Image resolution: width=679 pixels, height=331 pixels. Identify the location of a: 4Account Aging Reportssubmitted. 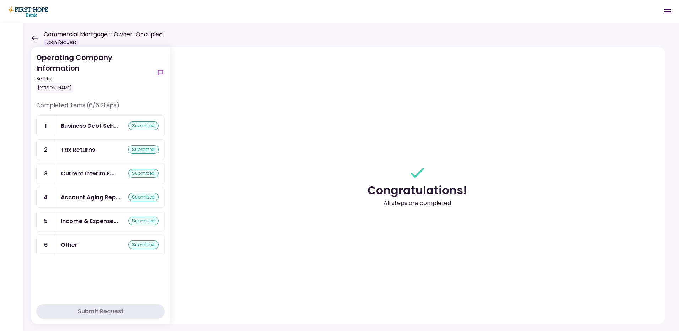
(101, 197).